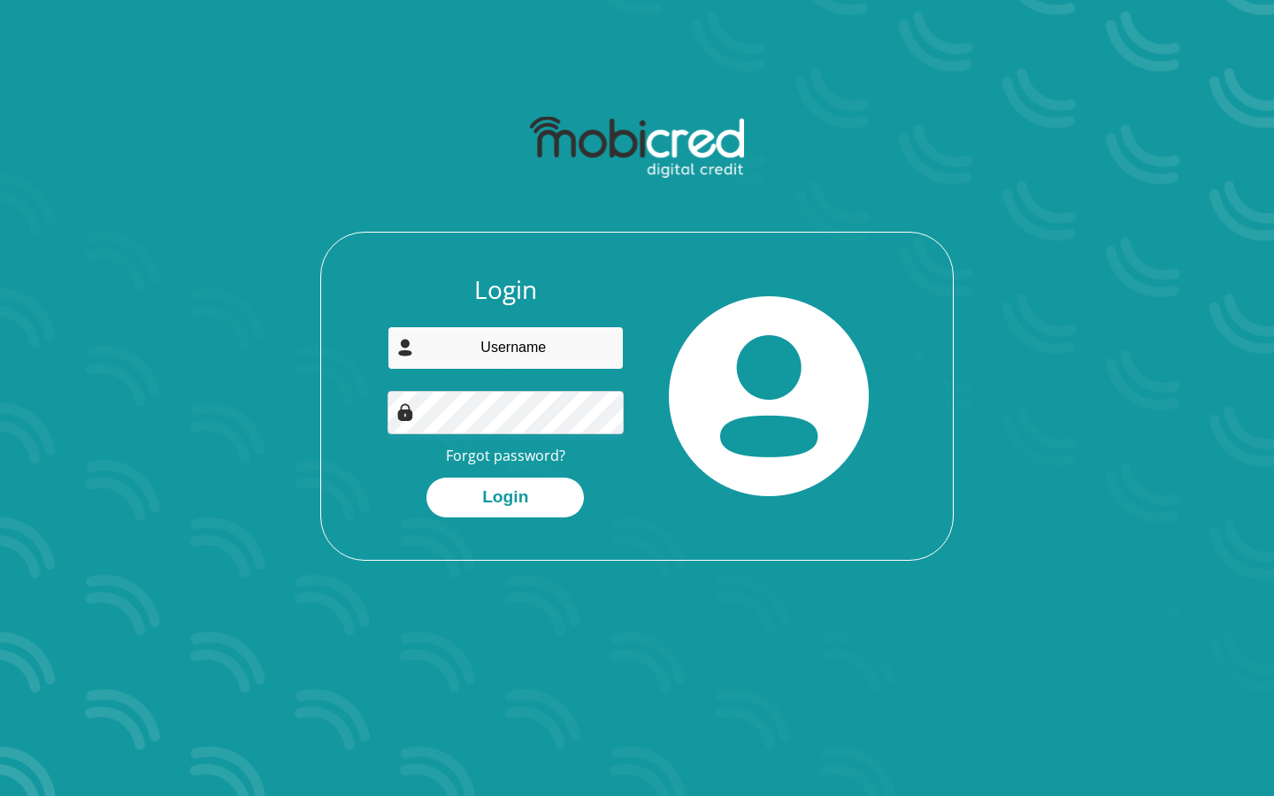 The image size is (1274, 796). What do you see at coordinates (506, 290) in the screenshot?
I see `h3: Login` at bounding box center [506, 290].